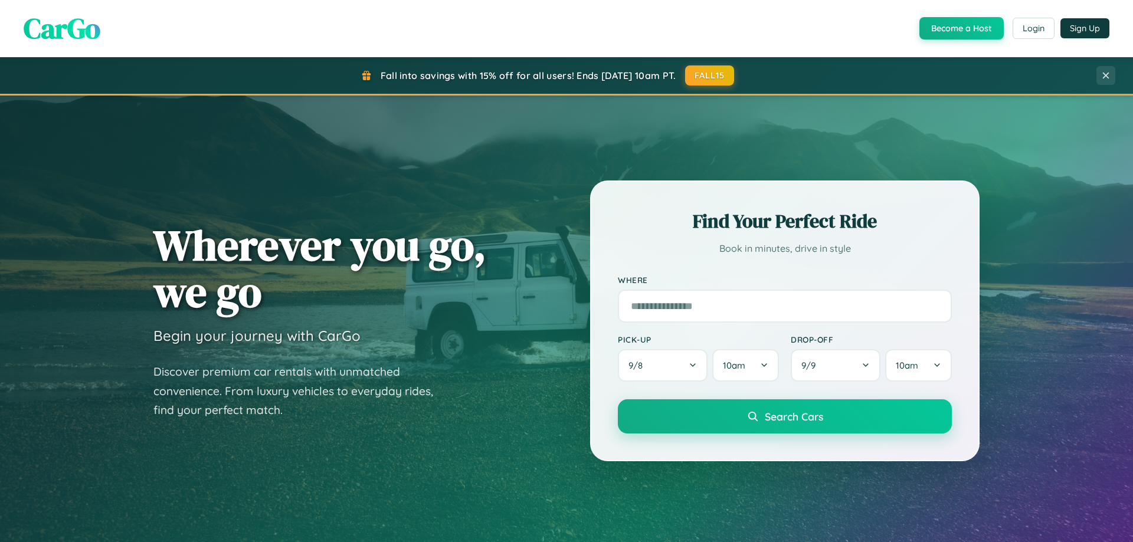  What do you see at coordinates (257, 336) in the screenshot?
I see `h3: Begin your journey with CarGo` at bounding box center [257, 336].